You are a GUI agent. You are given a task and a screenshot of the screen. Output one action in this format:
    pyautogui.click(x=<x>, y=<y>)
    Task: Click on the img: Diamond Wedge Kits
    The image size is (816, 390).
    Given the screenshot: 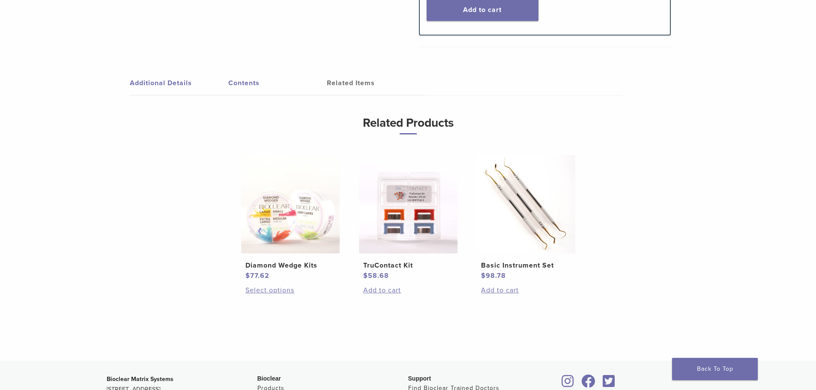 What is the action you would take?
    pyautogui.click(x=290, y=204)
    